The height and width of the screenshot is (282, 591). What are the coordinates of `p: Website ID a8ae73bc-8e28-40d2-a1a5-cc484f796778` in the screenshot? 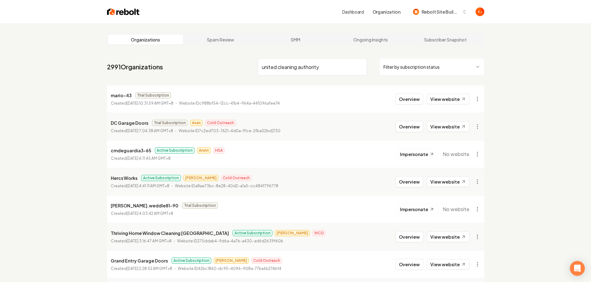 It's located at (226, 186).